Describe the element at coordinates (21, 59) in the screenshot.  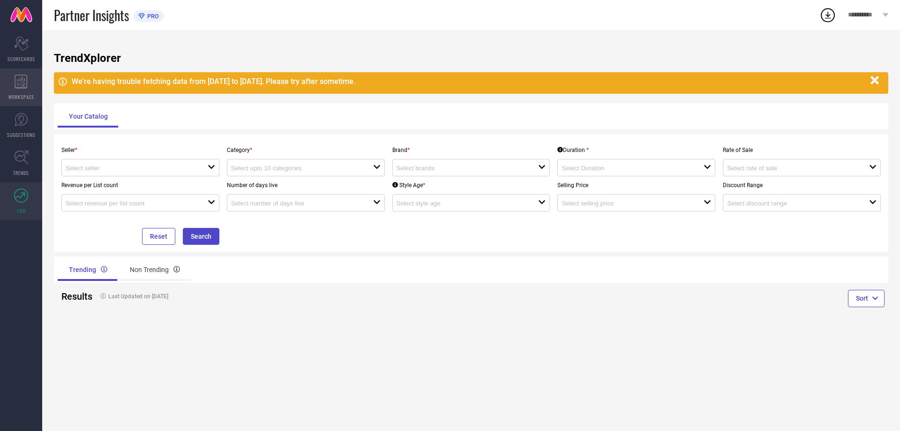
I see `span: SCORECARDS` at that location.